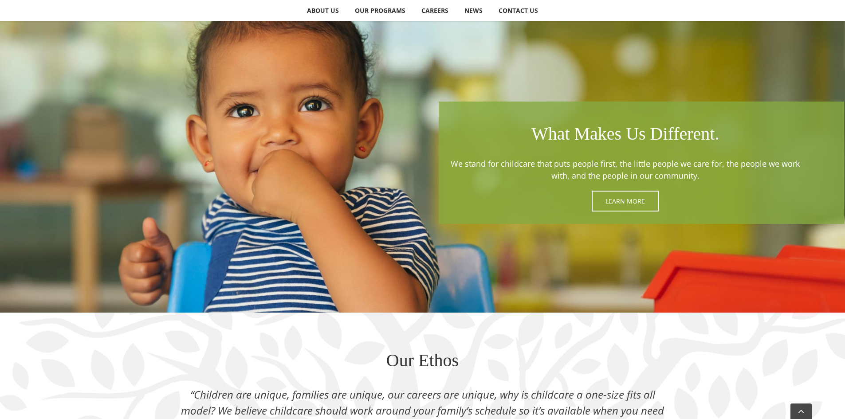 The height and width of the screenshot is (419, 845). Describe the element at coordinates (323, 11) in the screenshot. I see `span: ABOUT US` at that location.